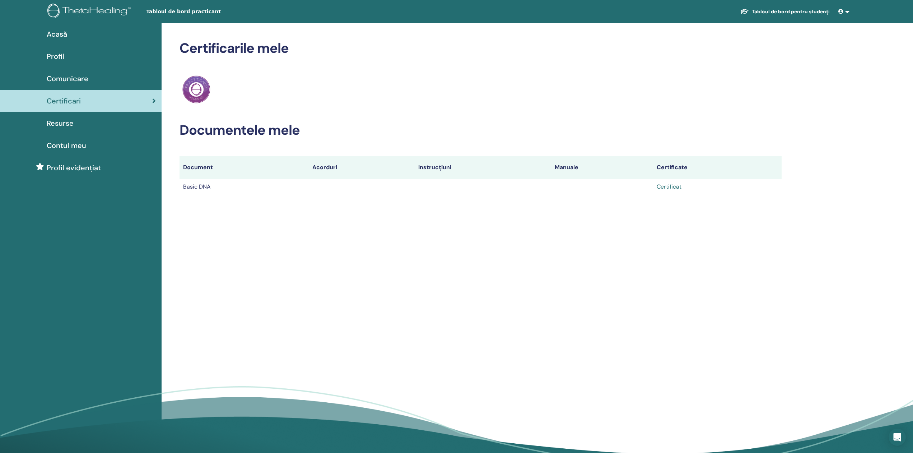  What do you see at coordinates (362, 167) in the screenshot?
I see `th: Acorduri` at bounding box center [362, 167].